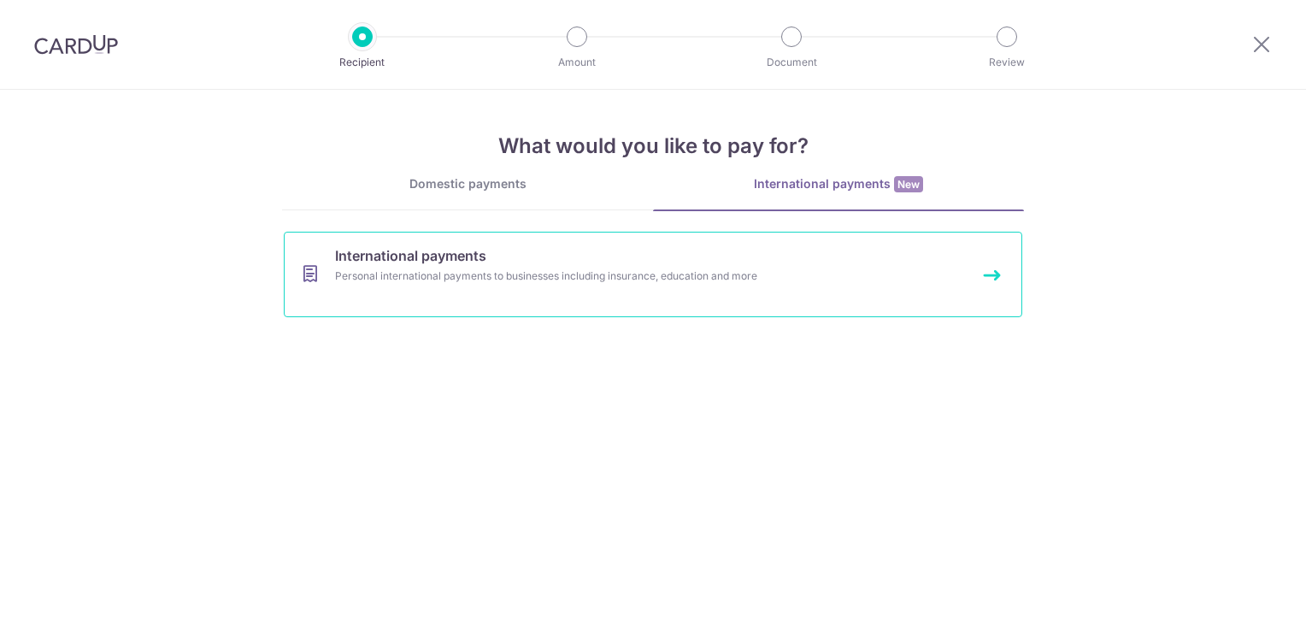 The image size is (1306, 631). Describe the element at coordinates (653, 146) in the screenshot. I see `h4: What would you like to pay for?` at that location.